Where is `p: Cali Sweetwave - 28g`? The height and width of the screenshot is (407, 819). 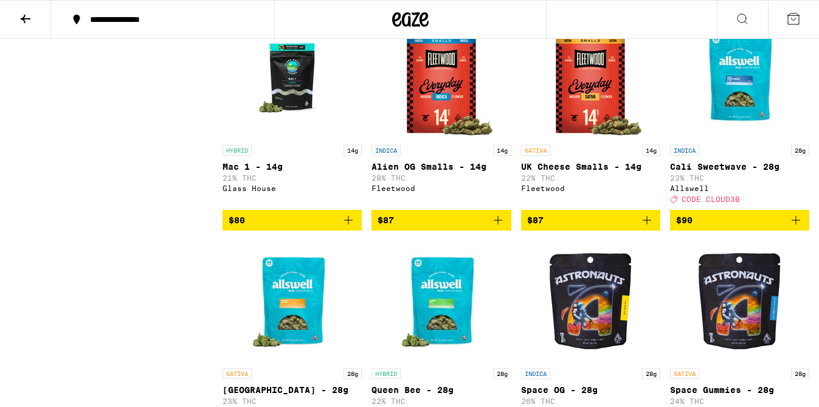 p: Cali Sweetwave - 28g is located at coordinates (739, 167).